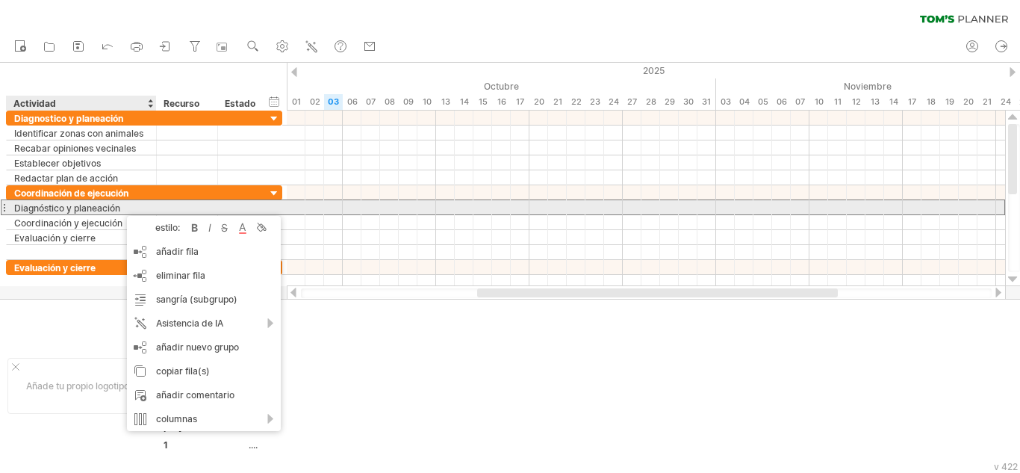 Image resolution: width=1020 pixels, height=473 pixels. Describe the element at coordinates (181, 103) in the screenshot. I see `font: Recurso` at that location.